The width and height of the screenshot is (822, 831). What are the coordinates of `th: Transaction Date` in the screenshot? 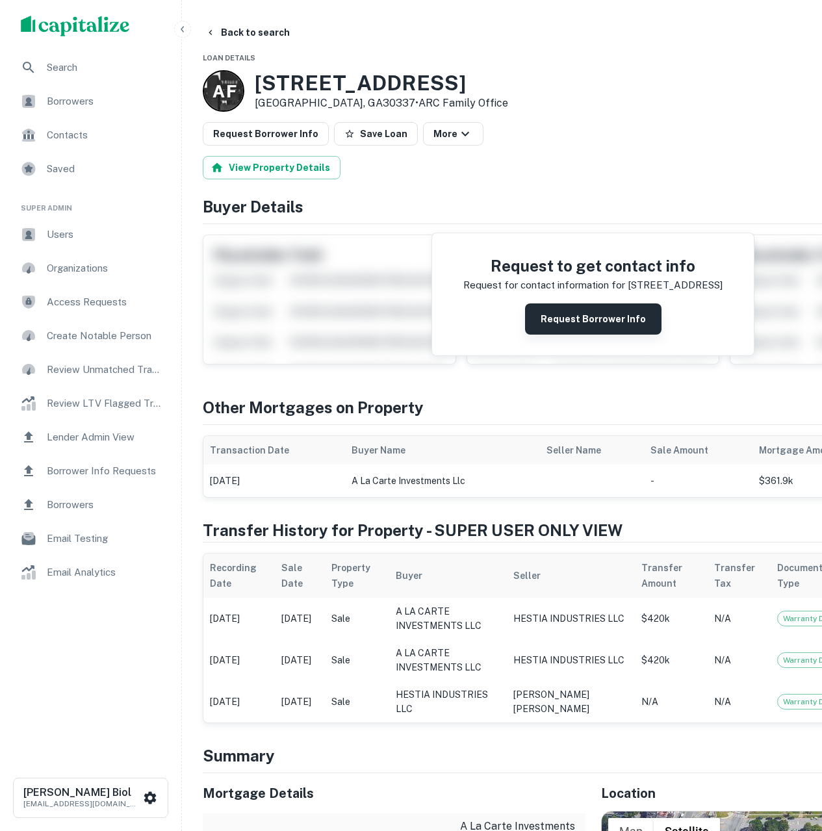 It's located at (274, 450).